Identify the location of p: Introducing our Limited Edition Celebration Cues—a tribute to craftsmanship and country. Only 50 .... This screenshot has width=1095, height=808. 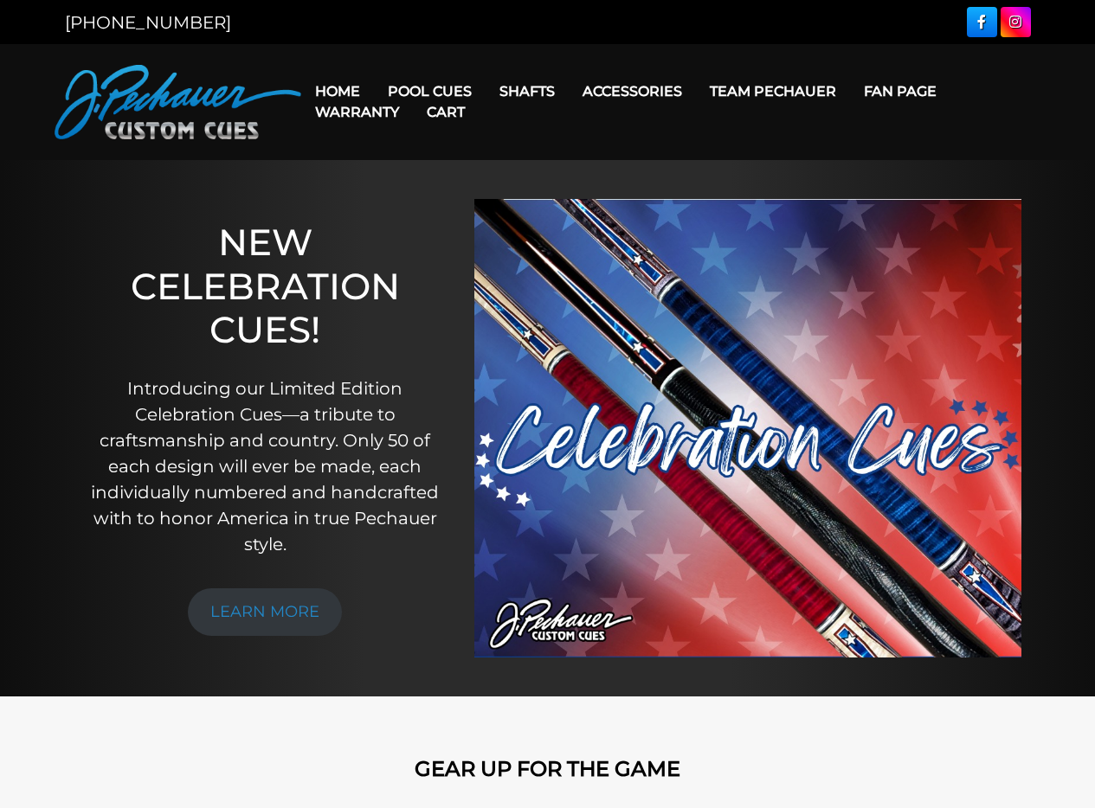
(265, 466).